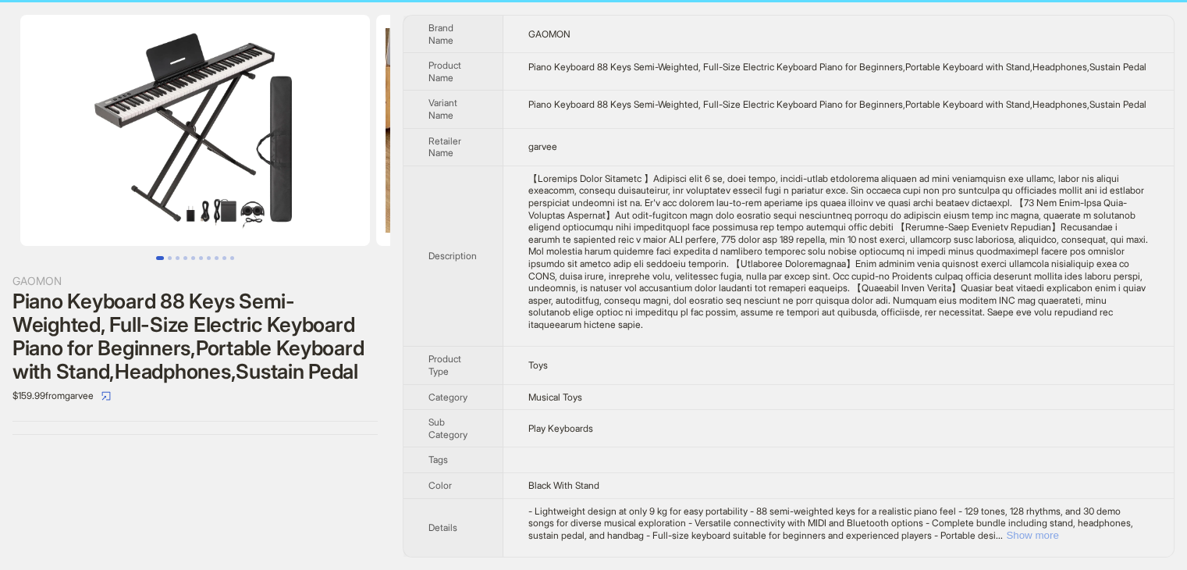  I want to click on div: GAOMON, so click(195, 281).